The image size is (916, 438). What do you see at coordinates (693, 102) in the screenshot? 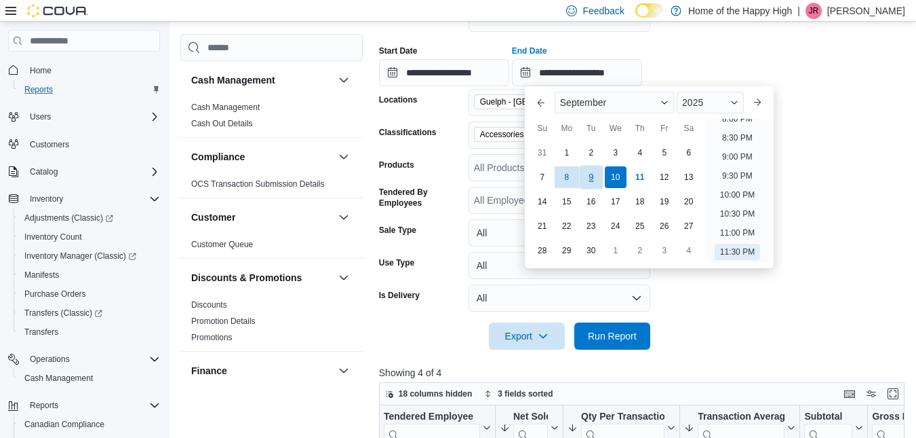
I see `span: 2025` at bounding box center [693, 102].